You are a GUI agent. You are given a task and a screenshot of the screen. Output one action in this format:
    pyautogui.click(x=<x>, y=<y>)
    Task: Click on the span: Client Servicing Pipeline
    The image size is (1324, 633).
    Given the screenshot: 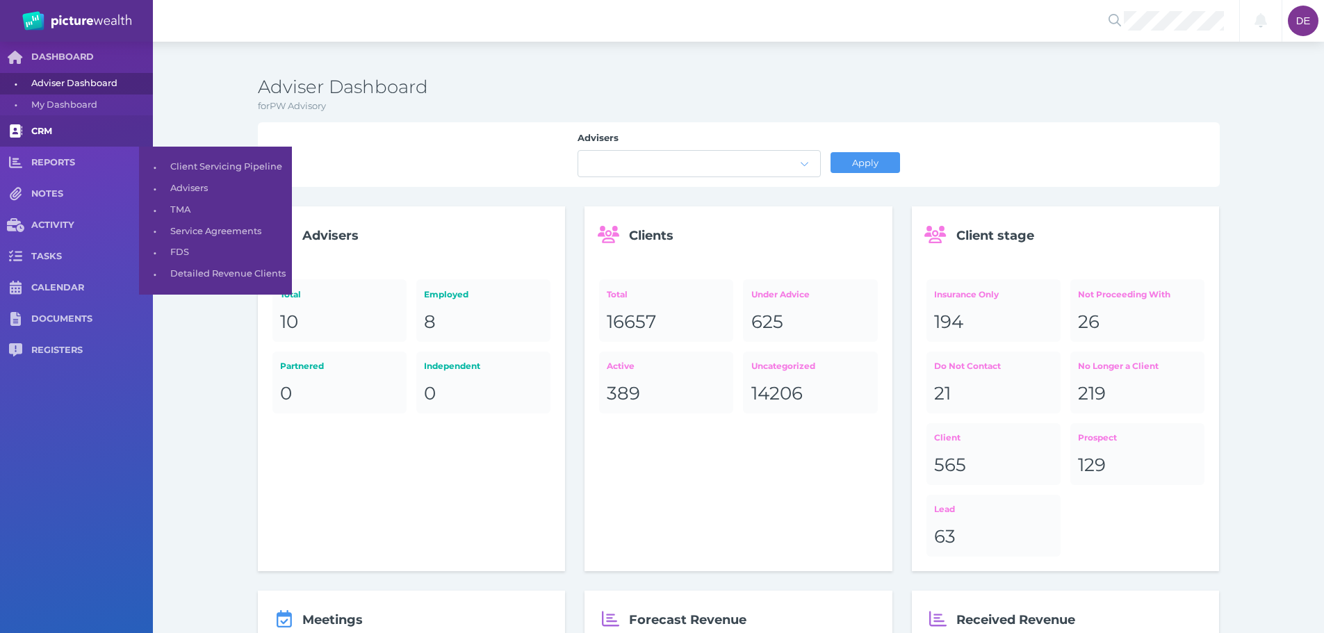 What is the action you would take?
    pyautogui.click(x=229, y=167)
    